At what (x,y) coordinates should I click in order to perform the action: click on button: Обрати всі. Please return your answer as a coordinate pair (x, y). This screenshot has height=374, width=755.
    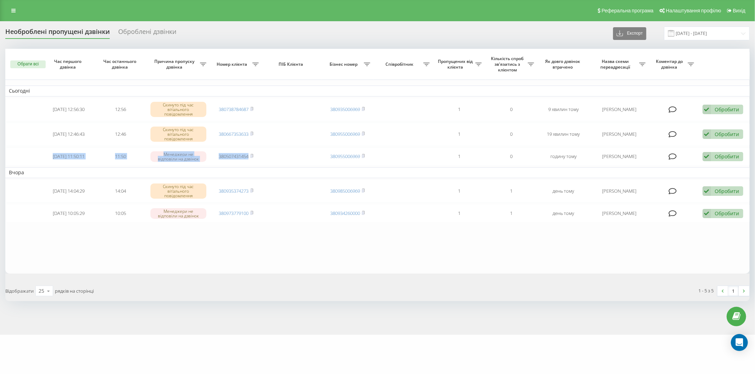
    Looking at the image, I should click on (28, 64).